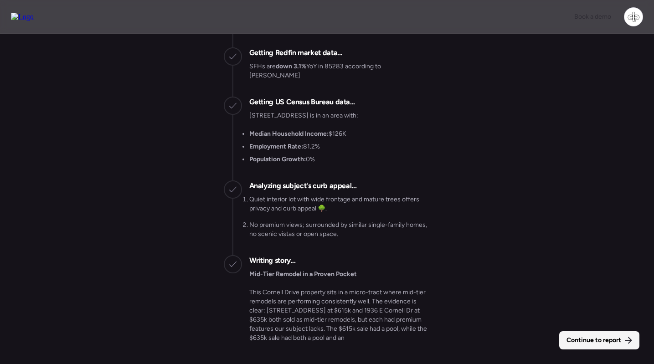  What do you see at coordinates (298, 134) in the screenshot?
I see `li: $126K` at bounding box center [298, 134].